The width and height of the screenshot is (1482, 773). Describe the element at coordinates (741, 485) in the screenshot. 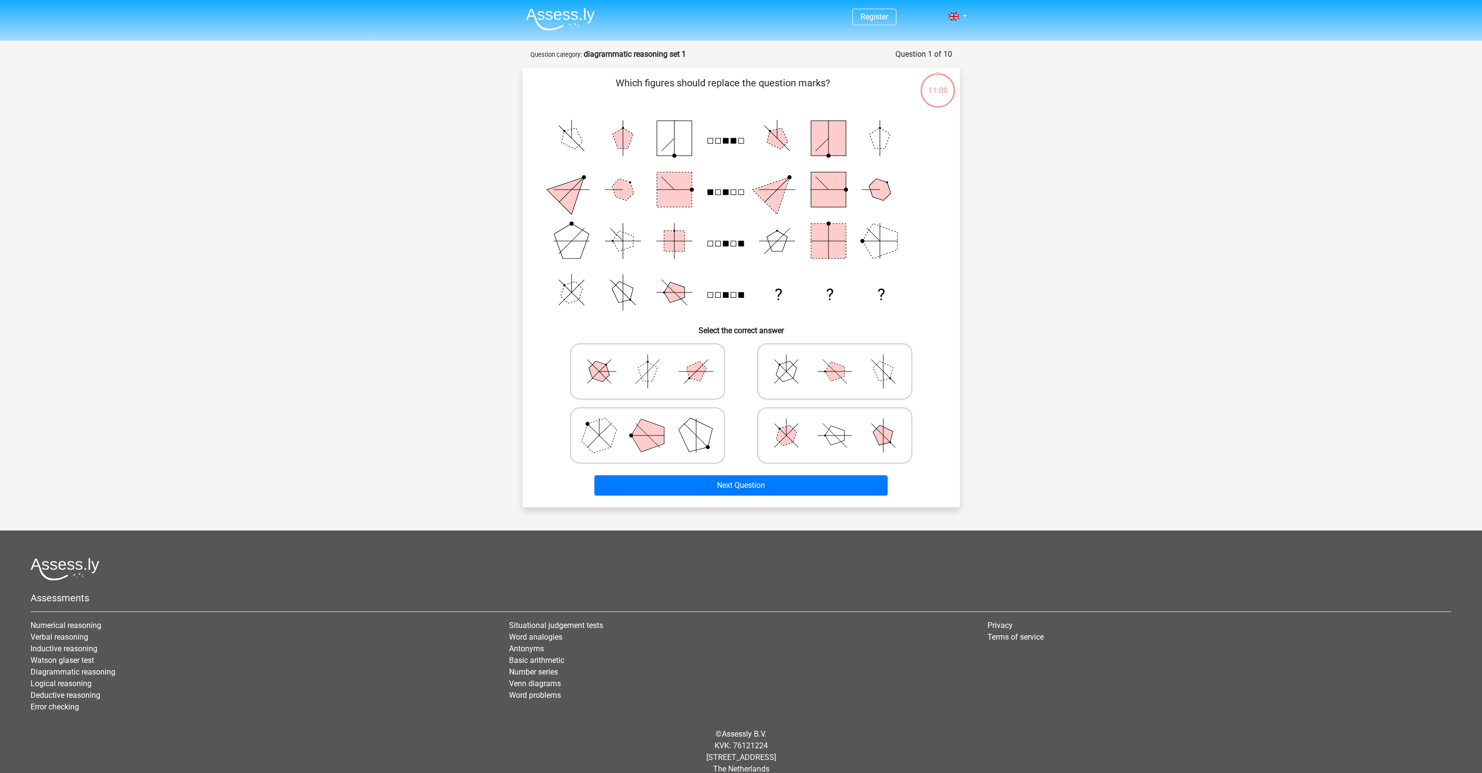

I see `button: Next Question` at that location.